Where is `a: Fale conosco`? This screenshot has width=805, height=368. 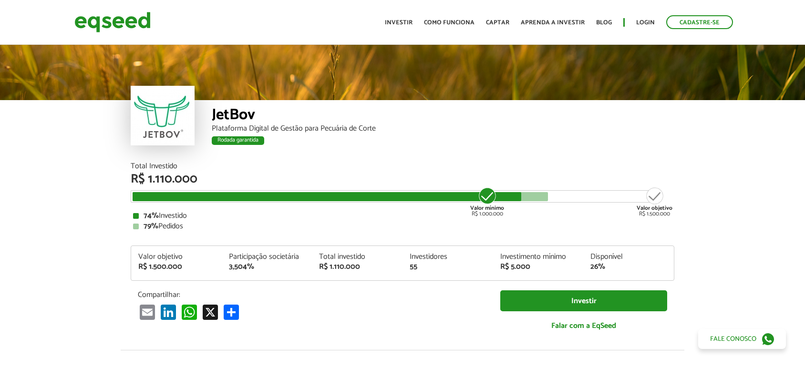 a: Fale conosco is located at coordinates (742, 339).